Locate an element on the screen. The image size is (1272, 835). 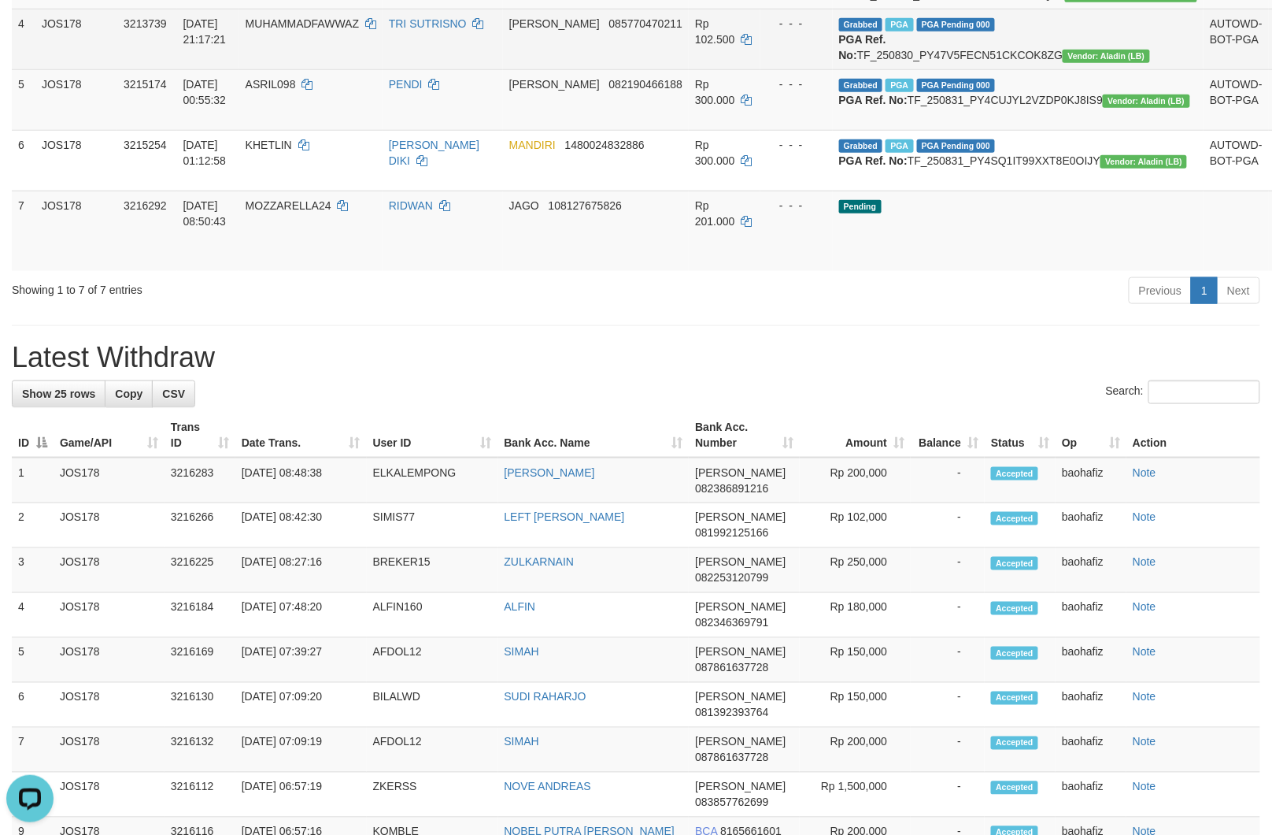
a: CSV is located at coordinates (173, 394).